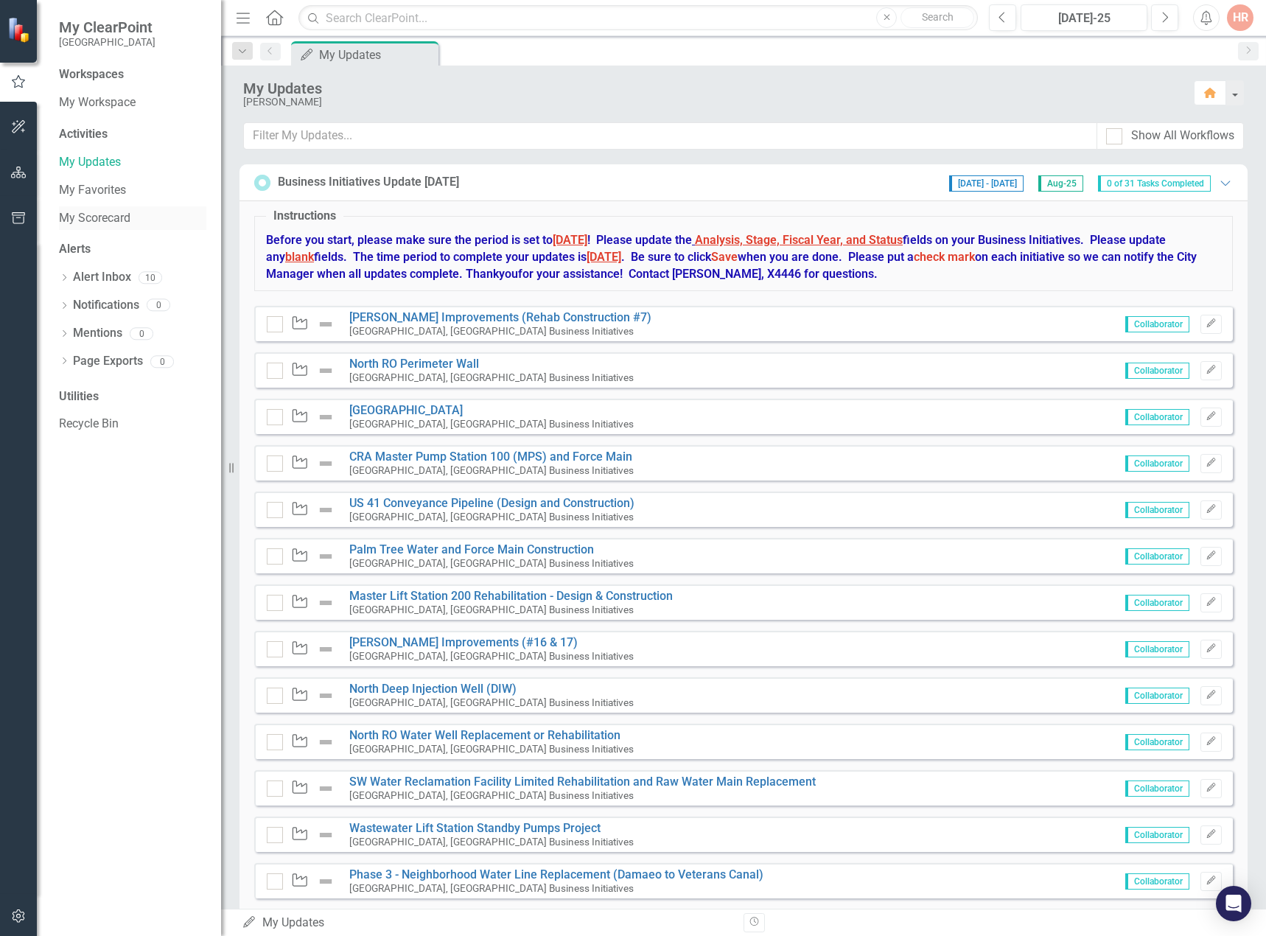 The image size is (1266, 936). Describe the element at coordinates (724, 256) in the screenshot. I see `span: Save` at that location.